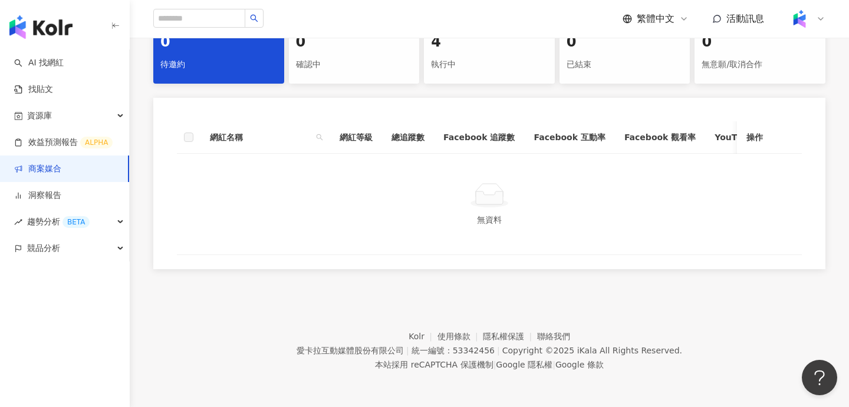 The height and width of the screenshot is (407, 849). I want to click on span: 趨勢分析, so click(58, 222).